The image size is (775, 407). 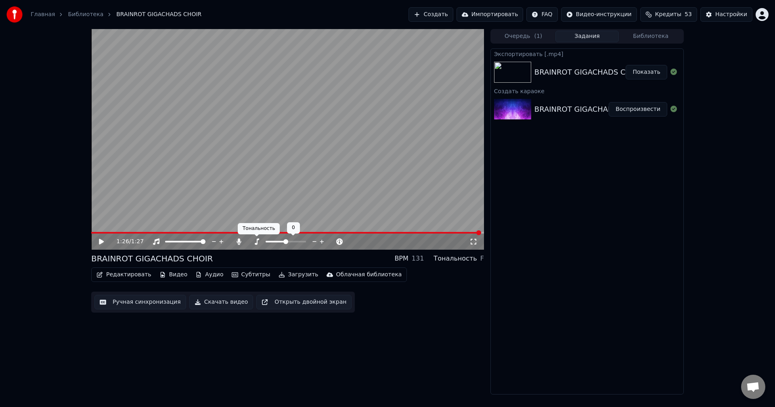 I want to click on div: Открытый чат, so click(x=753, y=387).